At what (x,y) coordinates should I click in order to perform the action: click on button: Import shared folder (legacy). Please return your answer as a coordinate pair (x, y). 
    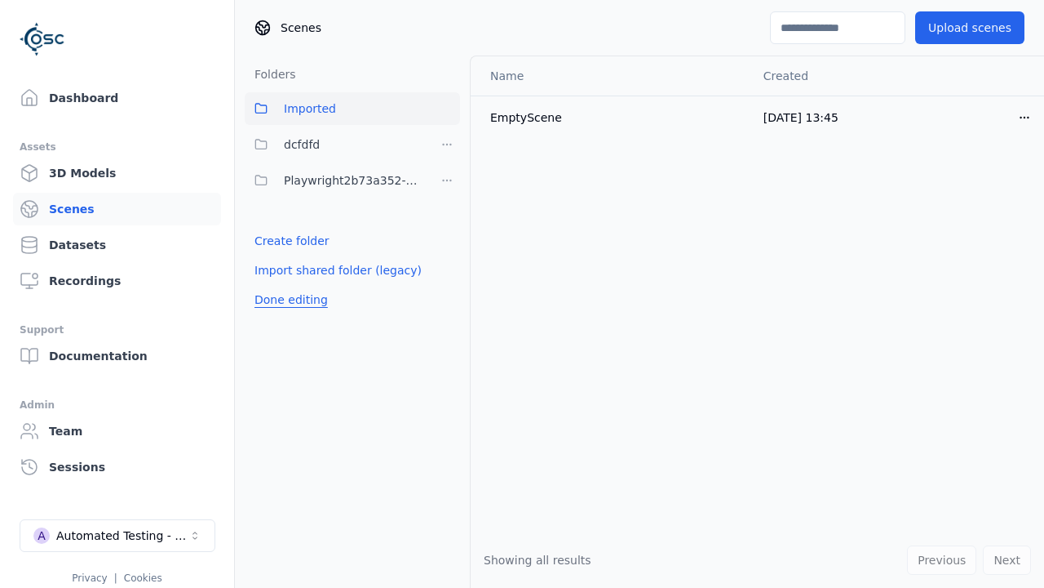
    Looking at the image, I should click on (338, 270).